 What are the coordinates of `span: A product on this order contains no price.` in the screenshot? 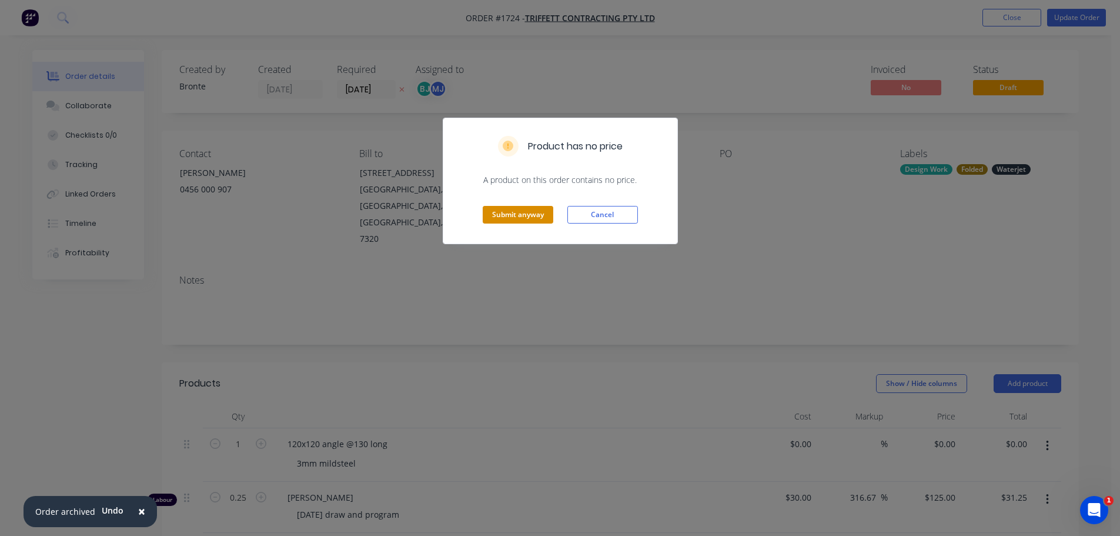 It's located at (560, 180).